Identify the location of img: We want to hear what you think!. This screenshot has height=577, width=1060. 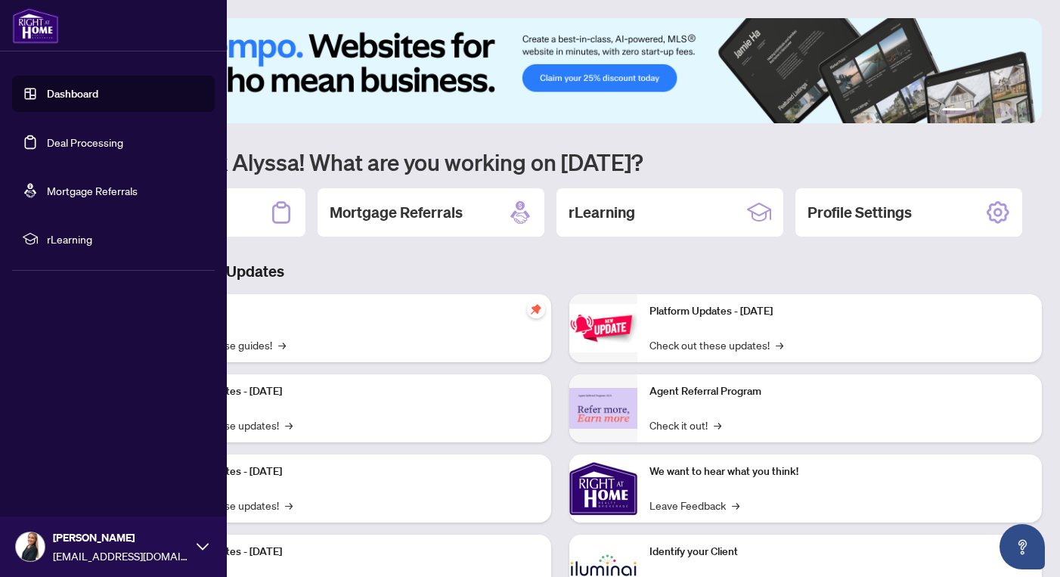
(603, 488).